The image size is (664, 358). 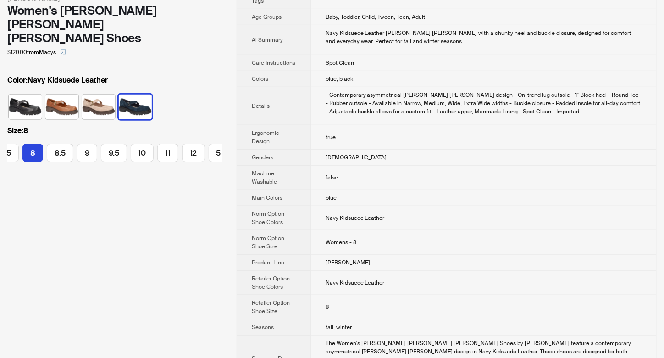 I want to click on span: Spot Clean, so click(x=340, y=63).